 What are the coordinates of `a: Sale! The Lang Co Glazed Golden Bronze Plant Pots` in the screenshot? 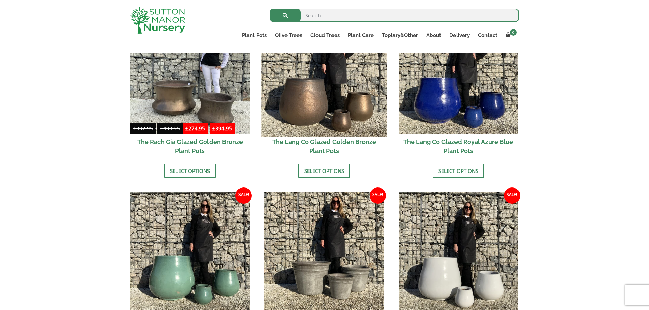 It's located at (324, 87).